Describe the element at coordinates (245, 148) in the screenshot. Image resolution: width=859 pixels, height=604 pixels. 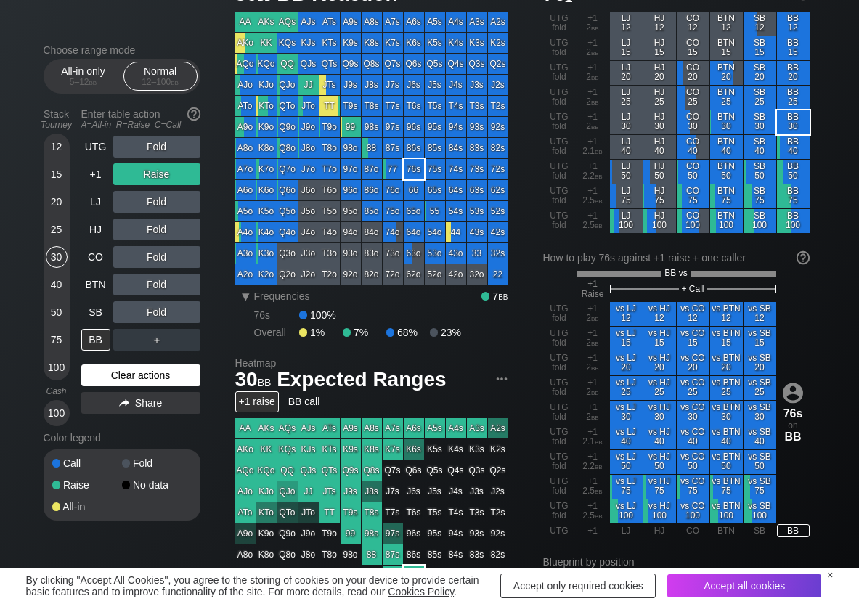
I see `div: A8o` at that location.